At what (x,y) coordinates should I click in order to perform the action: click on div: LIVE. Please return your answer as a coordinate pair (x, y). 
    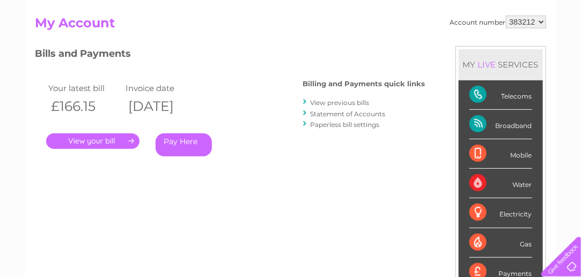
    Looking at the image, I should click on (487, 64).